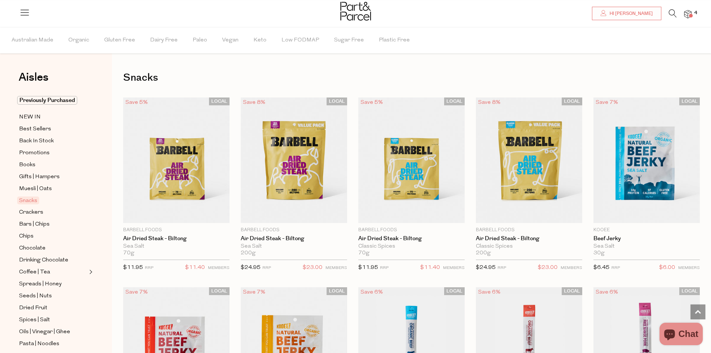 Image resolution: width=711 pixels, height=353 pixels. I want to click on a: Aisles, so click(34, 81).